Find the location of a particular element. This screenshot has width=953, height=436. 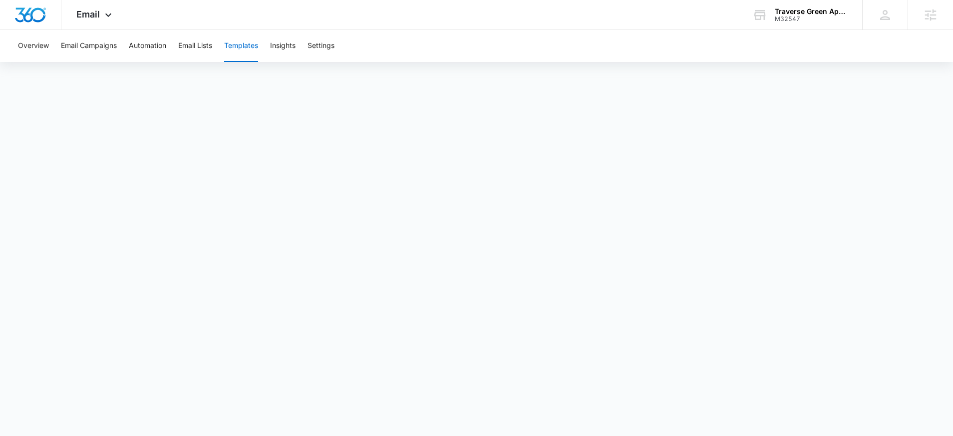

span: Email is located at coordinates (88, 14).